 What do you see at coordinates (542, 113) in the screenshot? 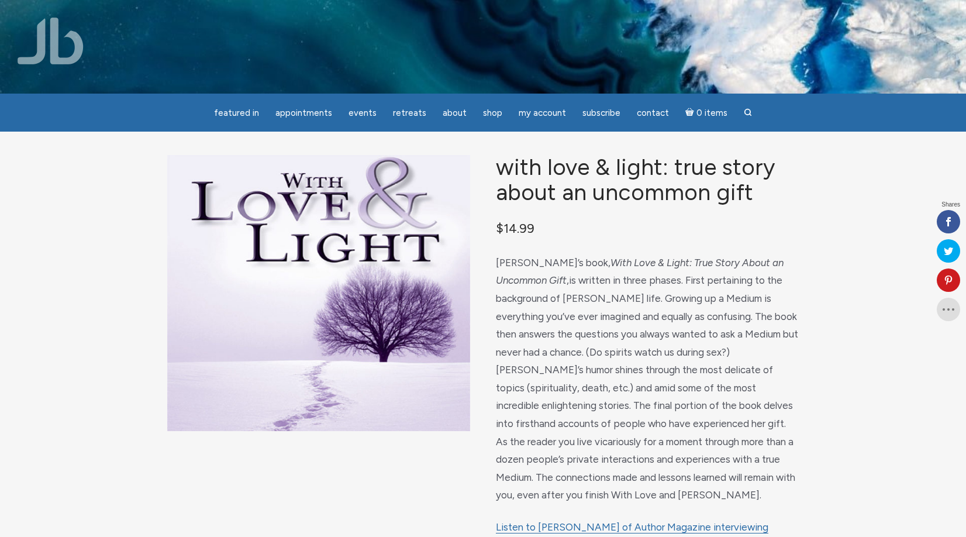
I see `a: My Account` at bounding box center [542, 113].